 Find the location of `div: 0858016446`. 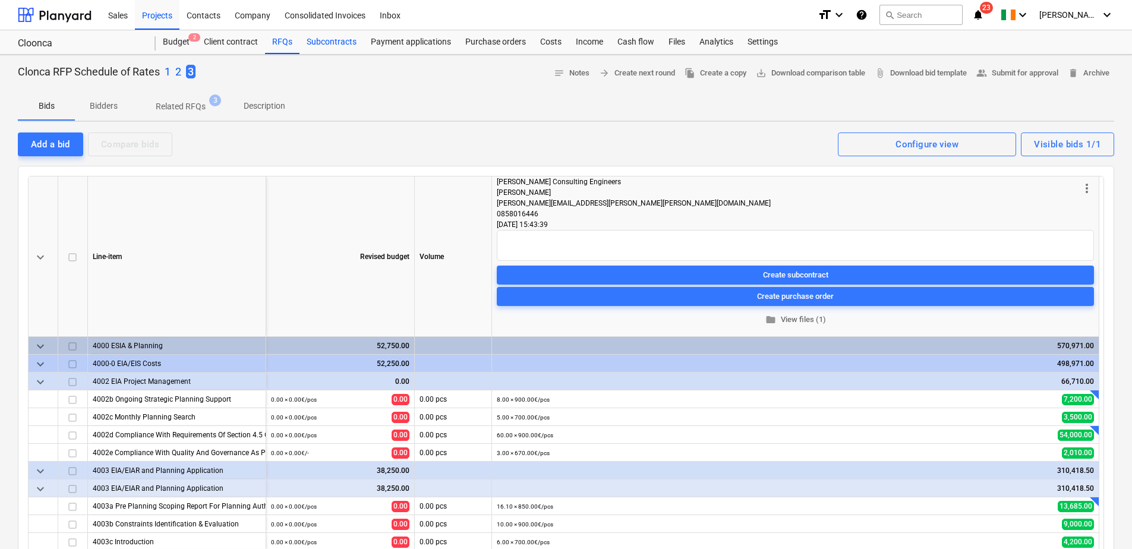

div: 0858016446 is located at coordinates (788, 214).